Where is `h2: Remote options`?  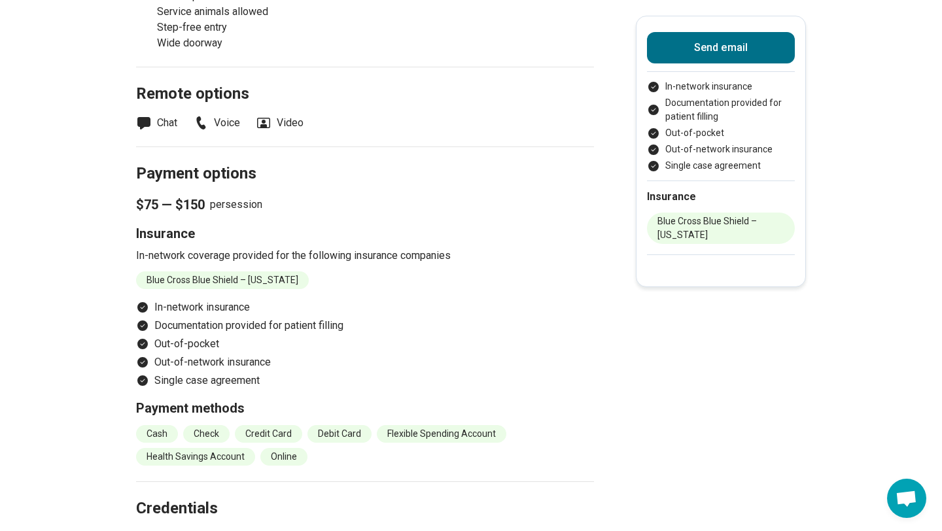 h2: Remote options is located at coordinates (365, 79).